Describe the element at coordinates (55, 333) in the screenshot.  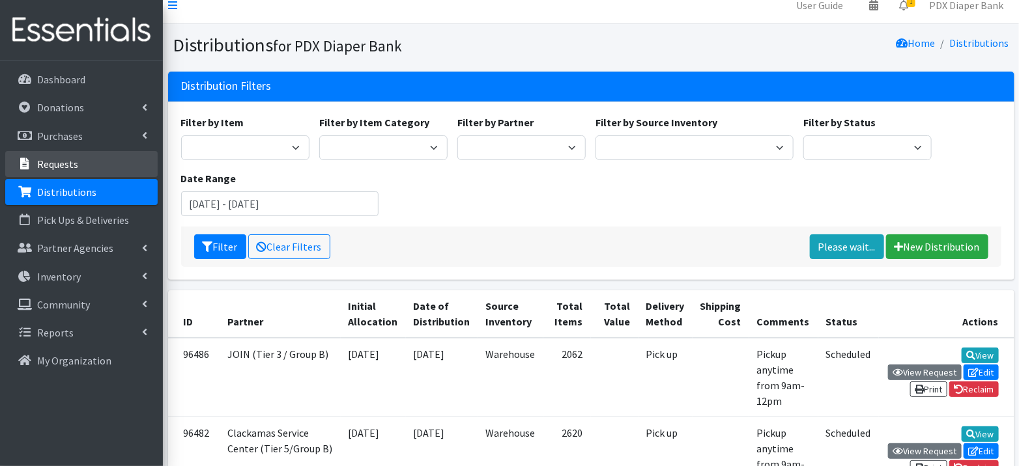
I see `p: Reports` at that location.